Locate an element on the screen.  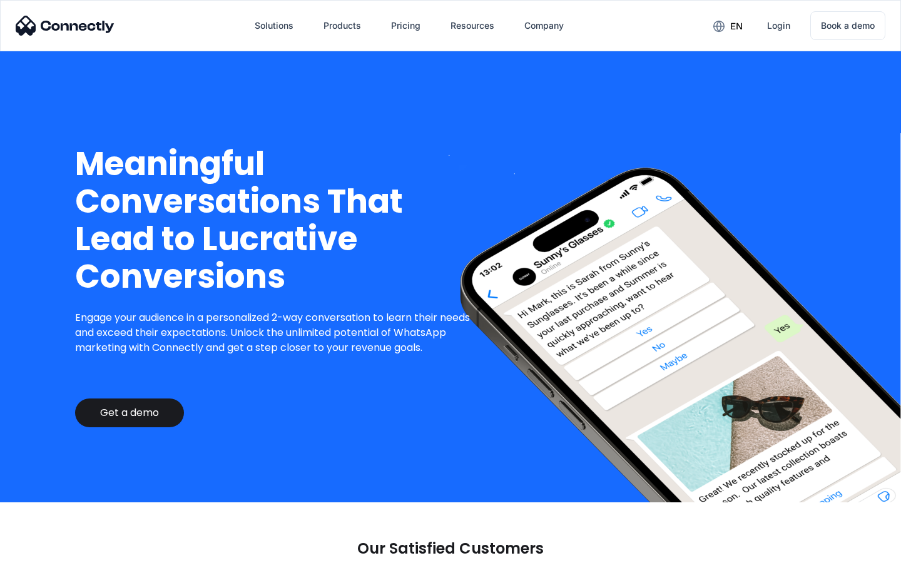
p: Our Satisfied Customers is located at coordinates (450, 549).